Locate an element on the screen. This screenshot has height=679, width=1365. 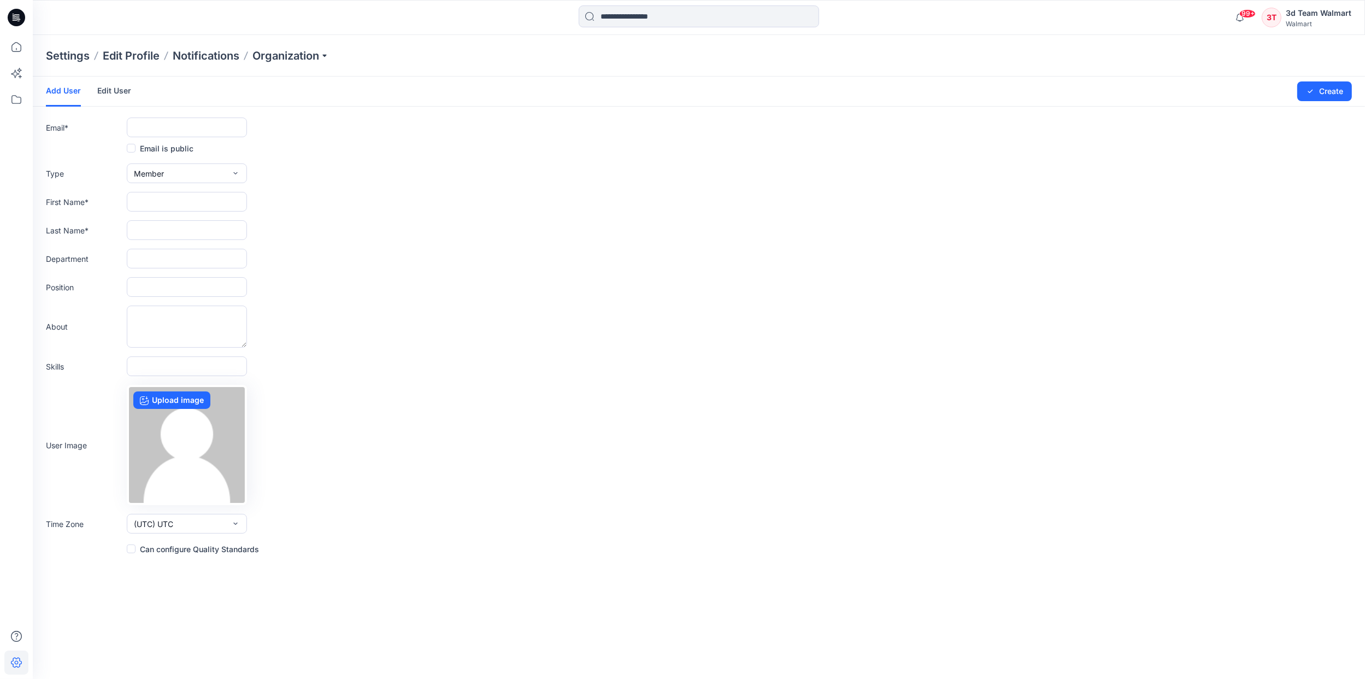
div: 3T is located at coordinates (1272, 17).